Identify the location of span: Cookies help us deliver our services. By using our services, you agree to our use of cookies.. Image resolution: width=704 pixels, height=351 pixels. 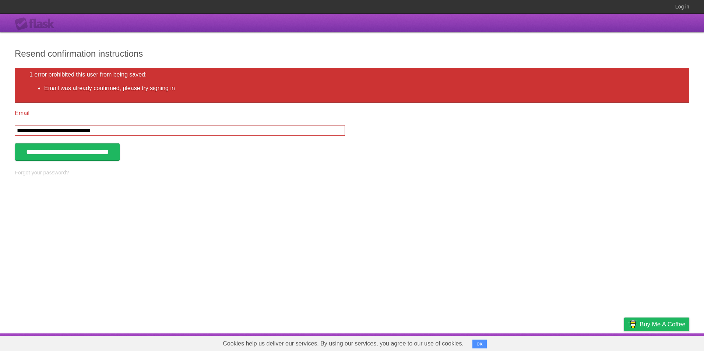
(343, 344).